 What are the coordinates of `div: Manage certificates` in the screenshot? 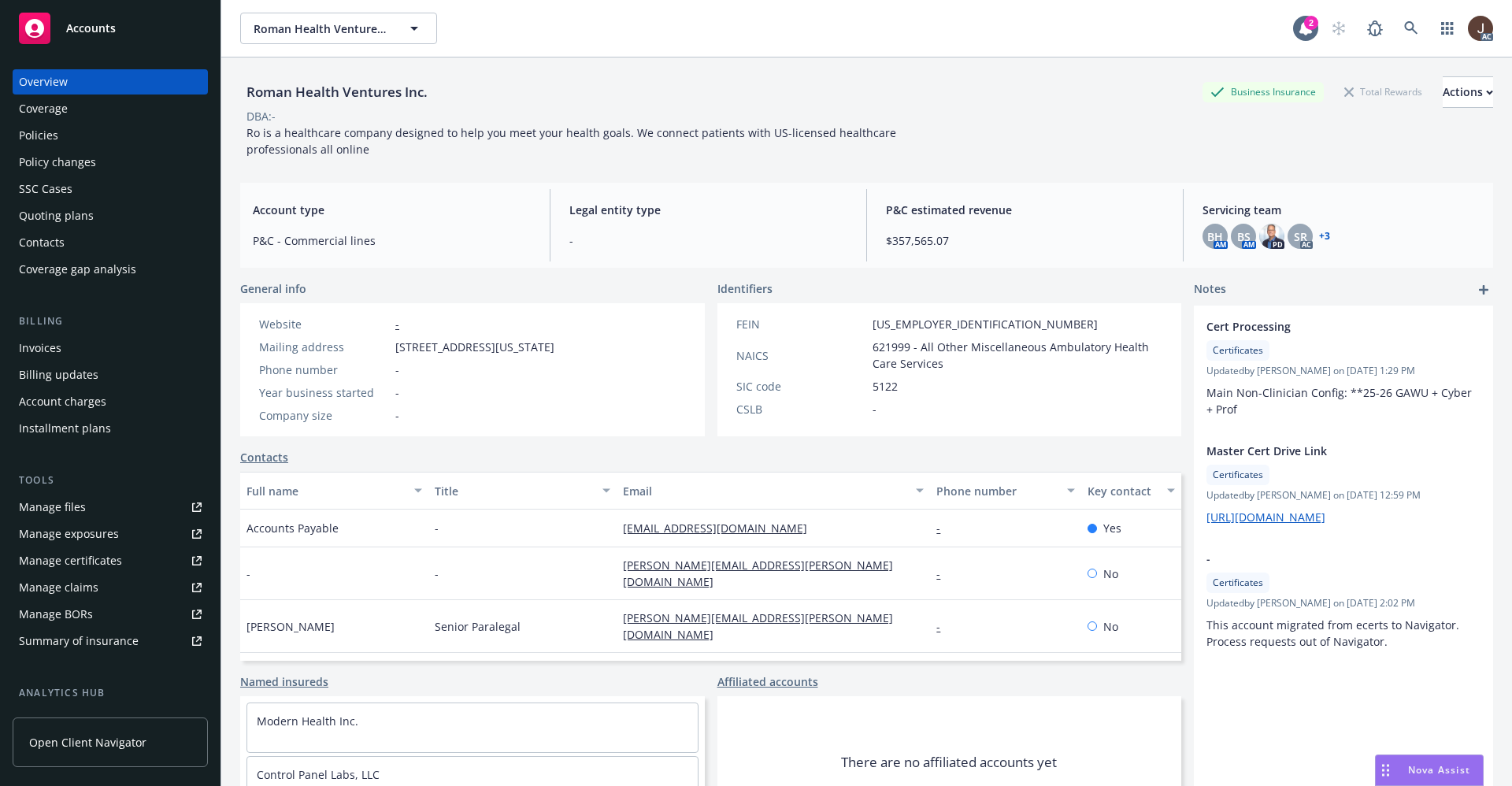 It's located at (70, 561).